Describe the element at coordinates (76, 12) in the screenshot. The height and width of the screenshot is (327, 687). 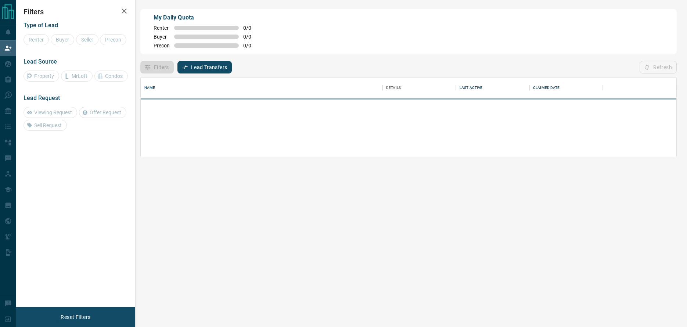
I see `h2: Filters` at that location.